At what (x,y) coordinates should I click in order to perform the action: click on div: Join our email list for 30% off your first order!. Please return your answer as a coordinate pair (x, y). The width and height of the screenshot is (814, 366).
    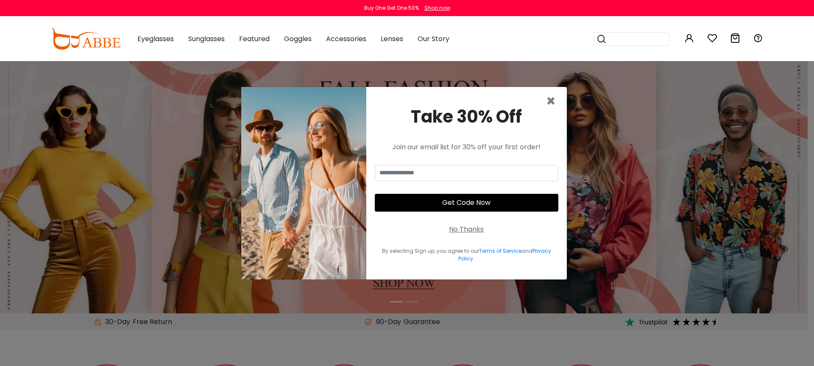
    Looking at the image, I should click on (466, 147).